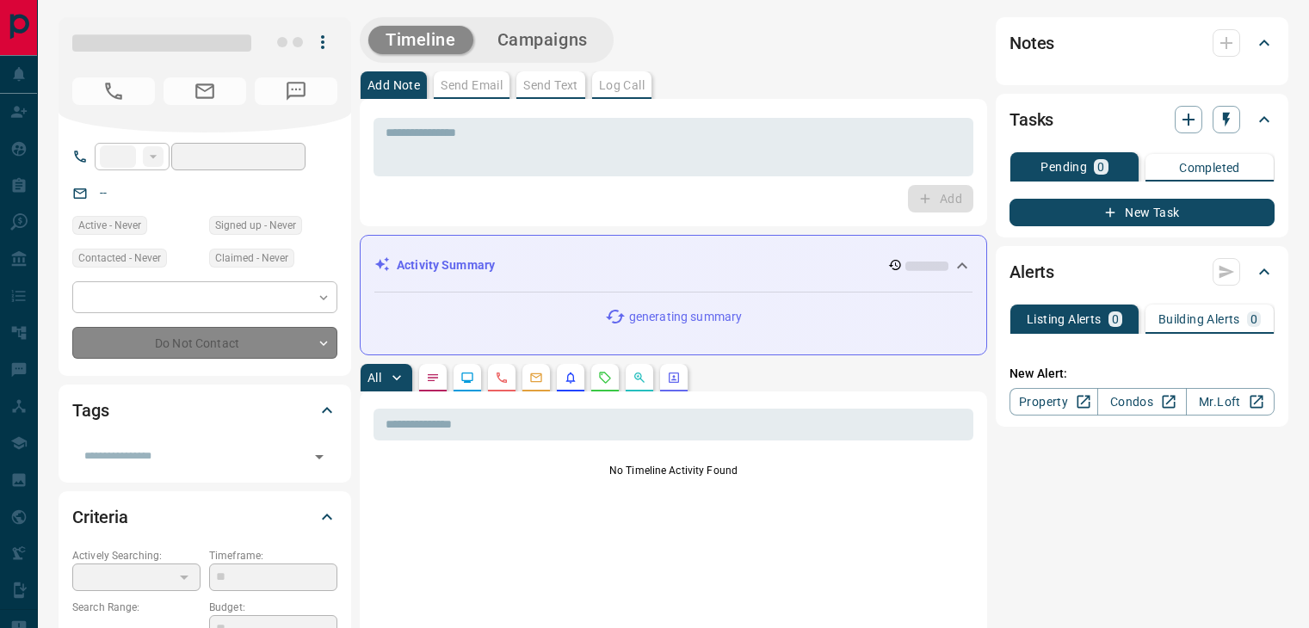 This screenshot has width=1309, height=628. I want to click on p: Add Note, so click(393, 85).